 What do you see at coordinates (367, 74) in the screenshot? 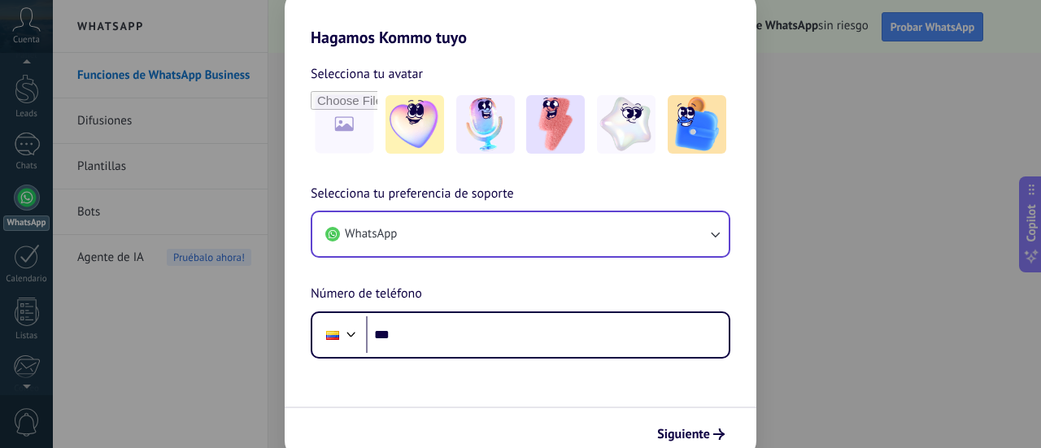
I see `span: Selecciona tu avatar` at bounding box center [367, 74].